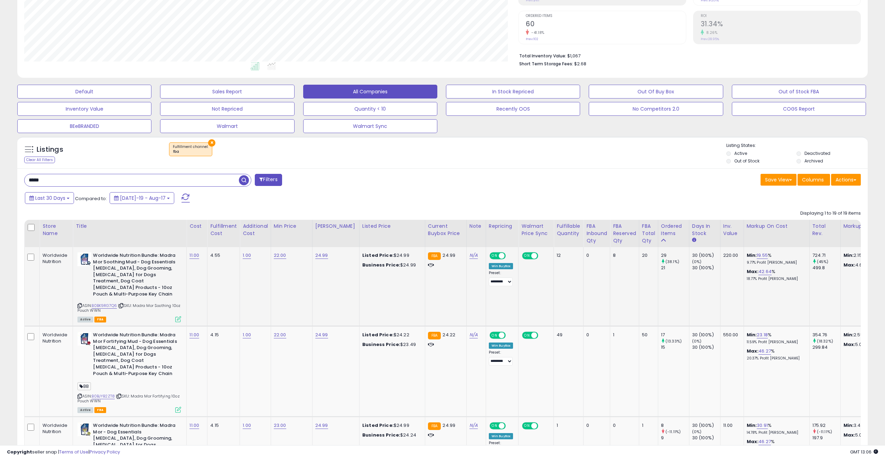 This screenshot has width=885, height=459. Describe the element at coordinates (501, 346) in the screenshot. I see `div: Win BuyBox` at that location.